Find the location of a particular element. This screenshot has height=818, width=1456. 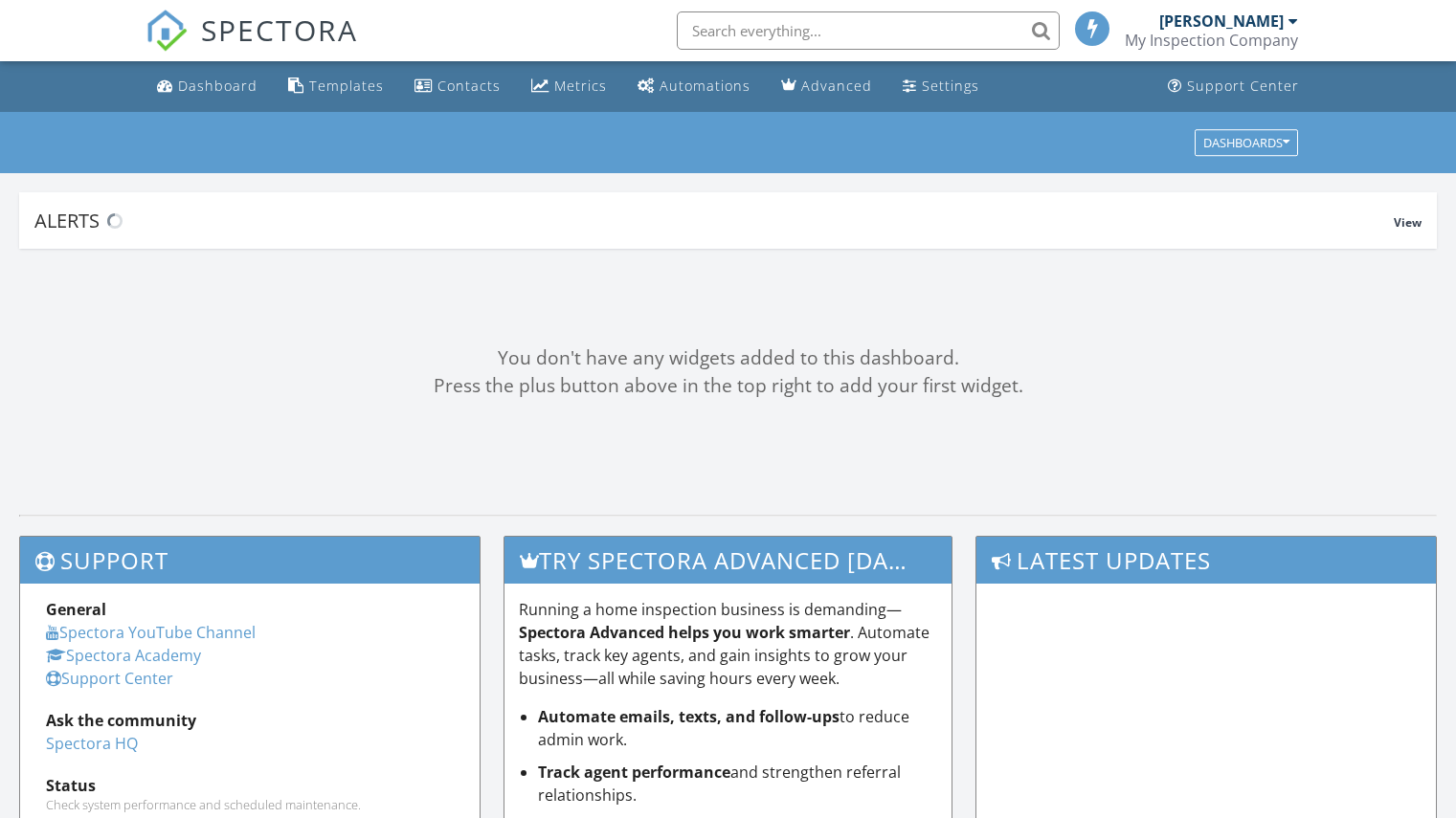

li: and strengthen referral relationships. is located at coordinates (738, 784).